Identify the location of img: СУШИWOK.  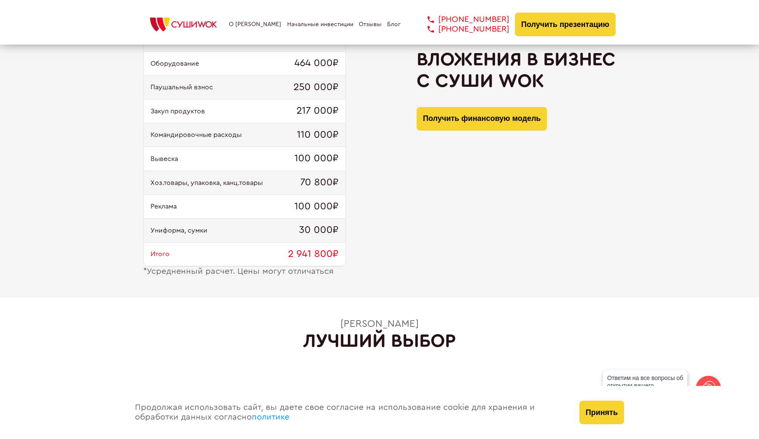
(183, 24).